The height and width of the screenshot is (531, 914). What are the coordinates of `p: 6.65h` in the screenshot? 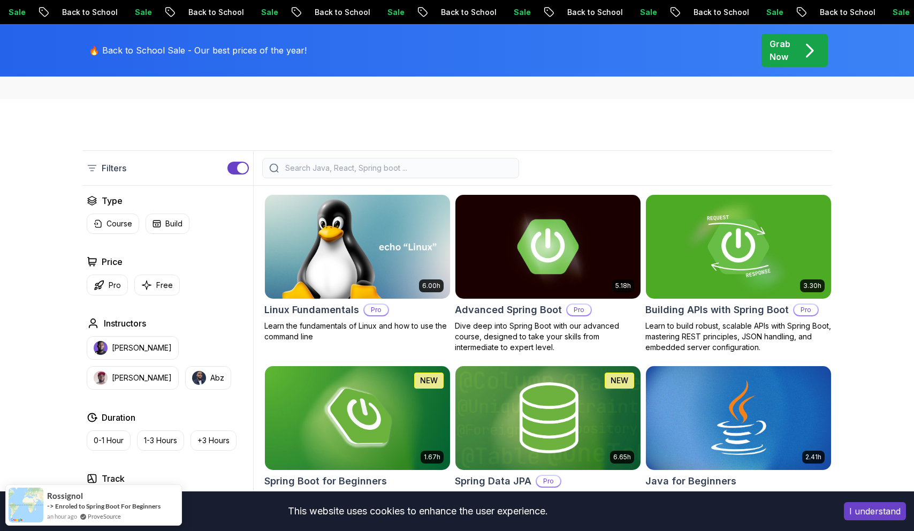 It's located at (622, 457).